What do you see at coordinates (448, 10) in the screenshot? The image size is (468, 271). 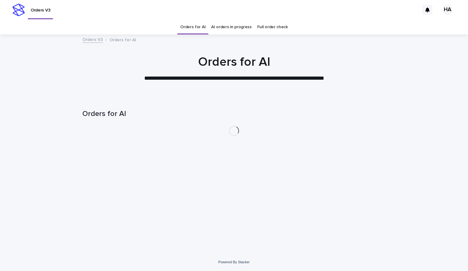 I see `div: HA` at bounding box center [448, 10].